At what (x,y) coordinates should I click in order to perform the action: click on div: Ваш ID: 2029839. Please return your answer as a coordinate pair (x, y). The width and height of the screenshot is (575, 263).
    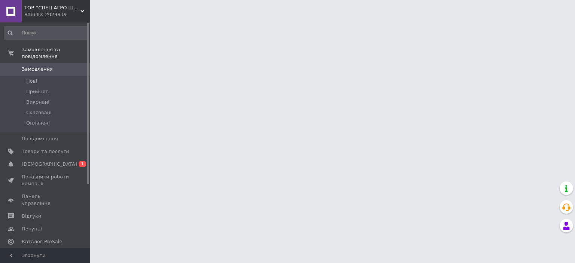
    Looking at the image, I should click on (57, 15).